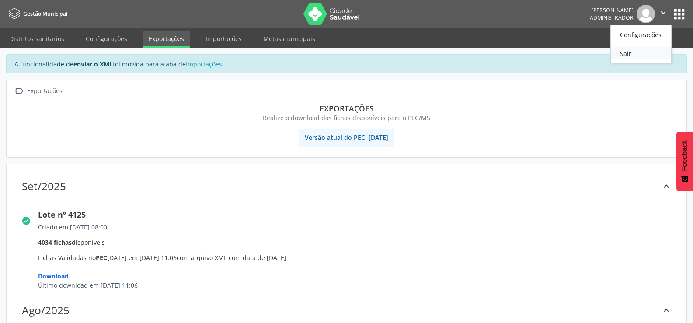 The width and height of the screenshot is (693, 323). What do you see at coordinates (53, 276) in the screenshot?
I see `span: Download` at bounding box center [53, 276].